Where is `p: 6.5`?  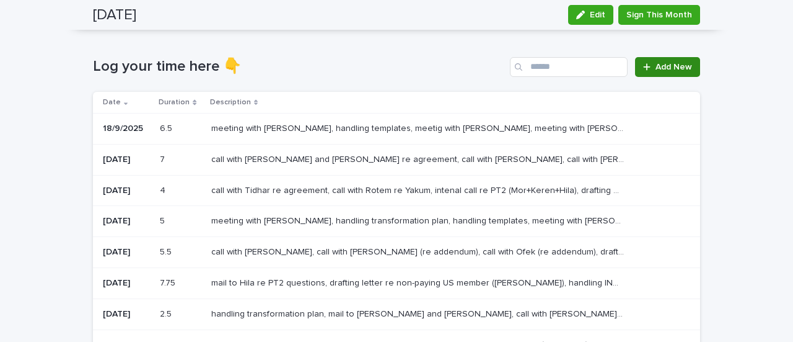 p: 6.5 is located at coordinates (167, 127).